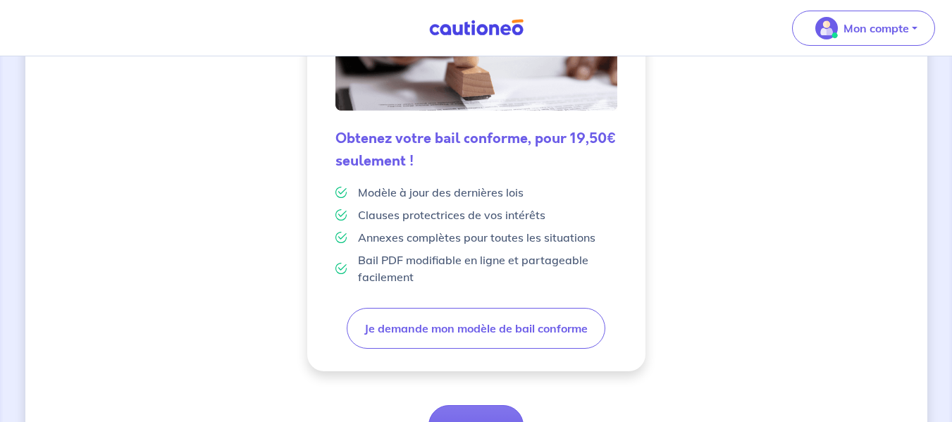 The image size is (952, 422). What do you see at coordinates (440, 192) in the screenshot?
I see `p: Modèle à jour des dernières lois` at bounding box center [440, 192].